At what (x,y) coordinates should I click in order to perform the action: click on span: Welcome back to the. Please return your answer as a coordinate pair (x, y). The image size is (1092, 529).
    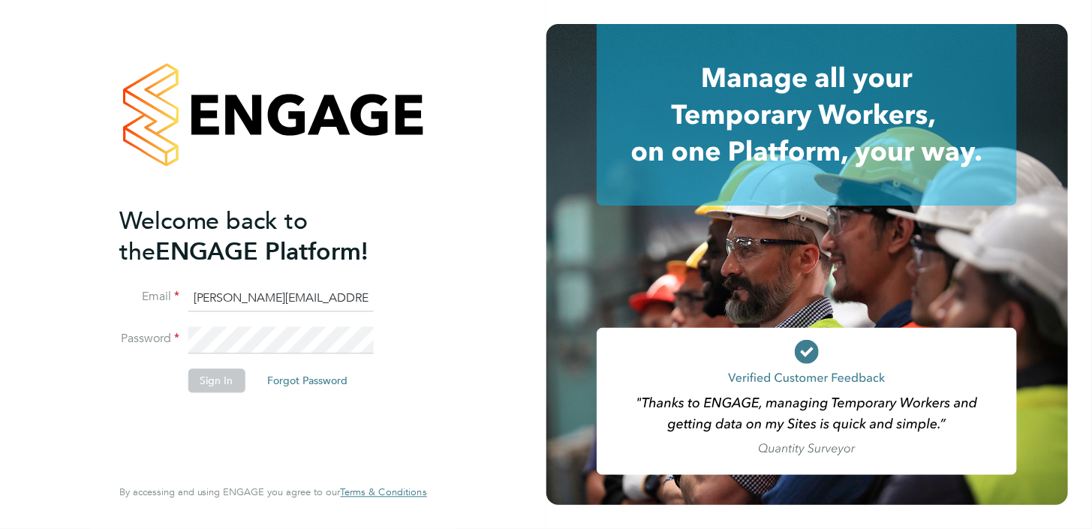
    Looking at the image, I should click on (214, 236).